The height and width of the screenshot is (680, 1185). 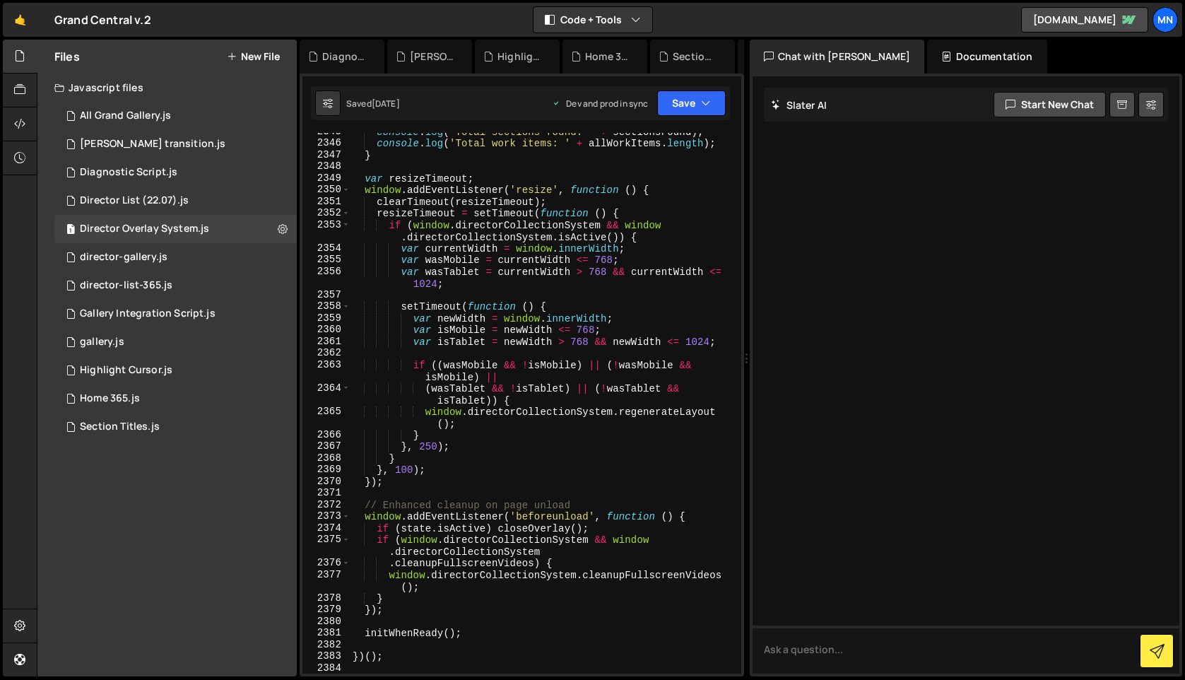 I want to click on div: 2374, so click(x=326, y=528).